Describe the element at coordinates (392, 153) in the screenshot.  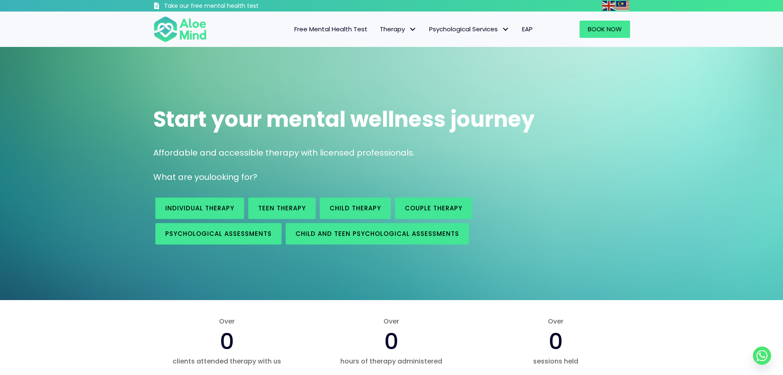
I see `p: Affordable and accessible therapy with licensed professionals.` at that location.